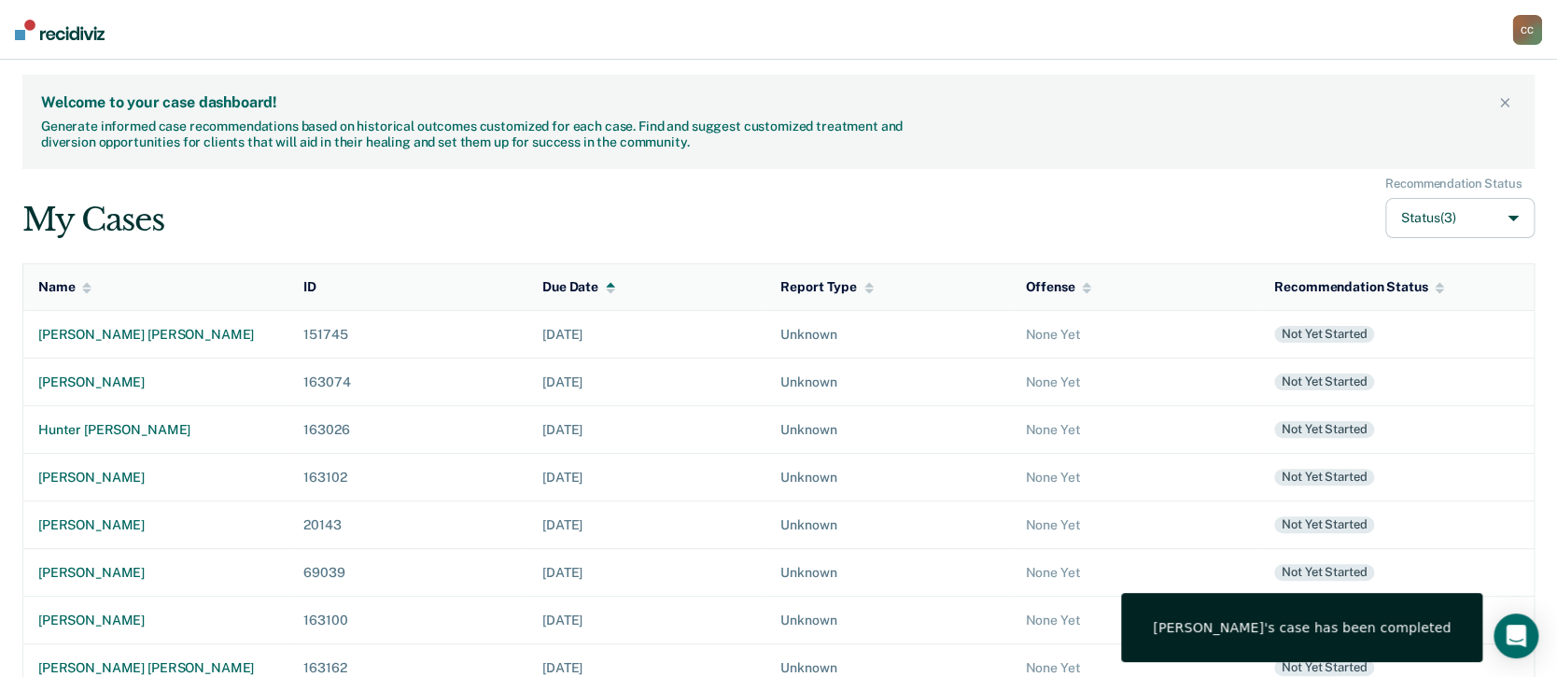  What do you see at coordinates (474, 134) in the screenshot?
I see `div: Generate informed case recommendations based on historical outcomes customized for each case. Fin...` at bounding box center [474, 134].